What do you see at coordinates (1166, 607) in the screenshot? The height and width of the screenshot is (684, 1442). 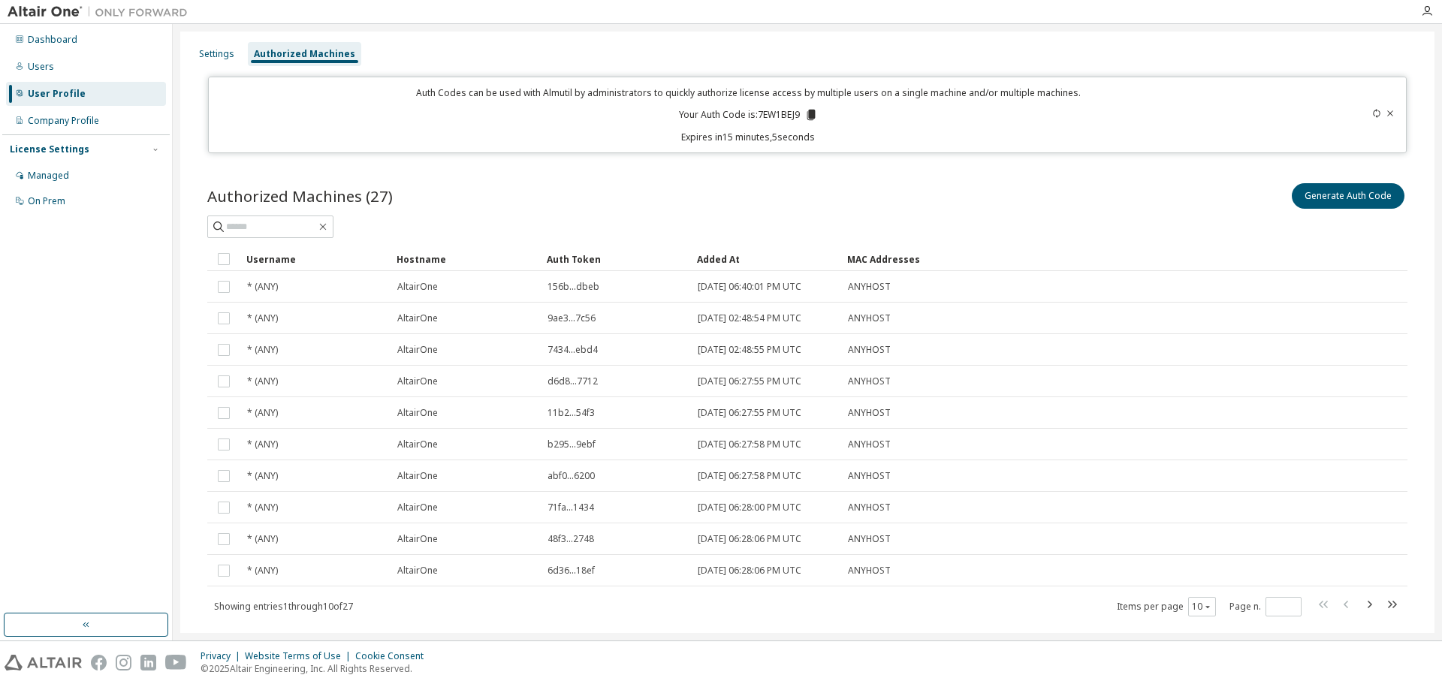 I see `span: Items per page` at bounding box center [1166, 607].